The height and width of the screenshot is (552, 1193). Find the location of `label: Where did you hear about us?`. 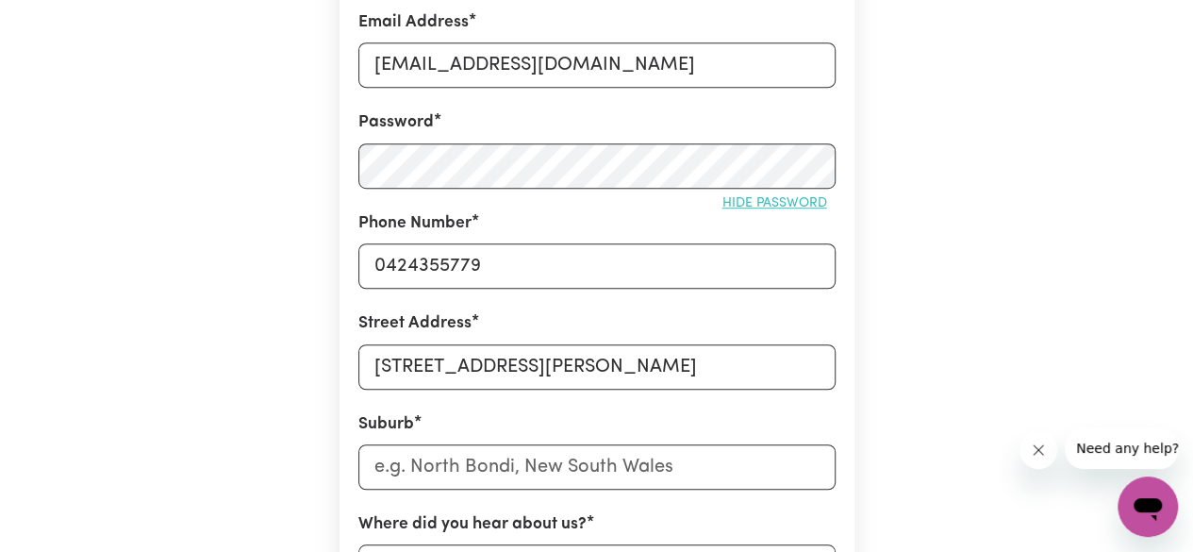

label: Where did you hear about us? is located at coordinates (472, 524).